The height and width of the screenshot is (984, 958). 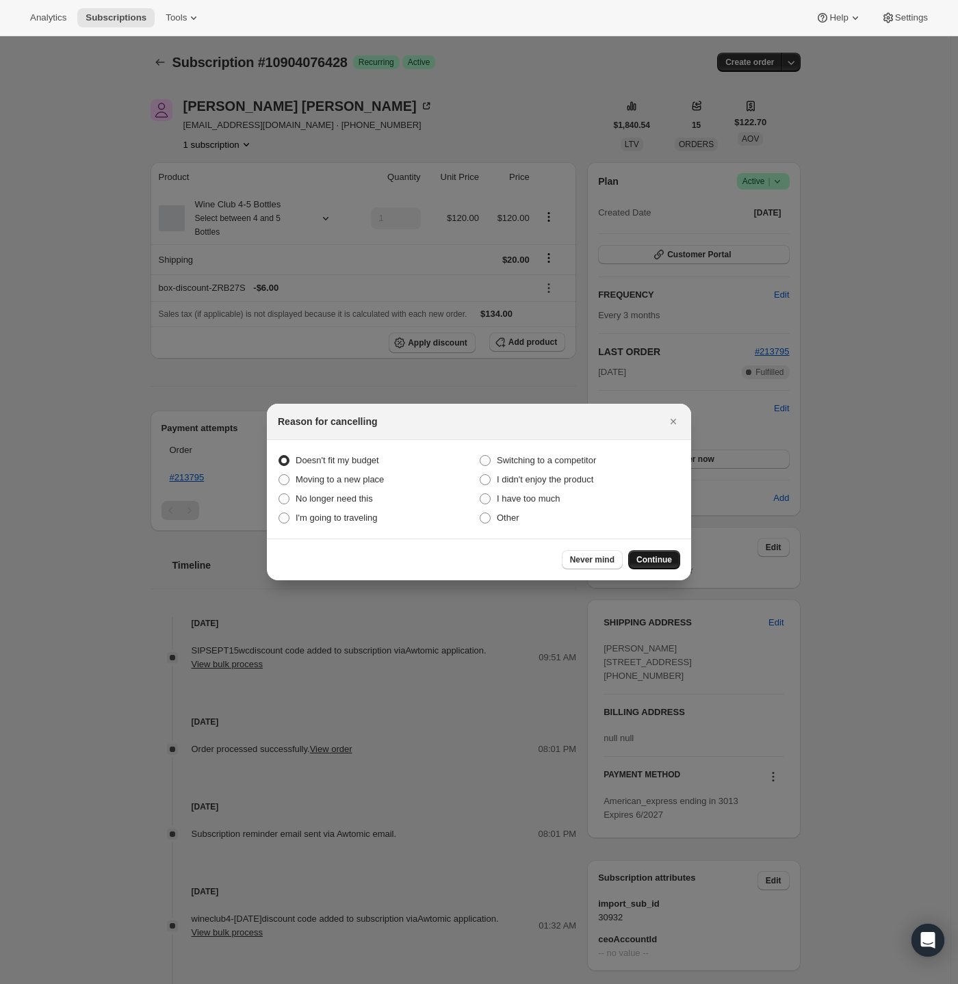 I want to click on div: Open Intercom Messenger, so click(x=928, y=941).